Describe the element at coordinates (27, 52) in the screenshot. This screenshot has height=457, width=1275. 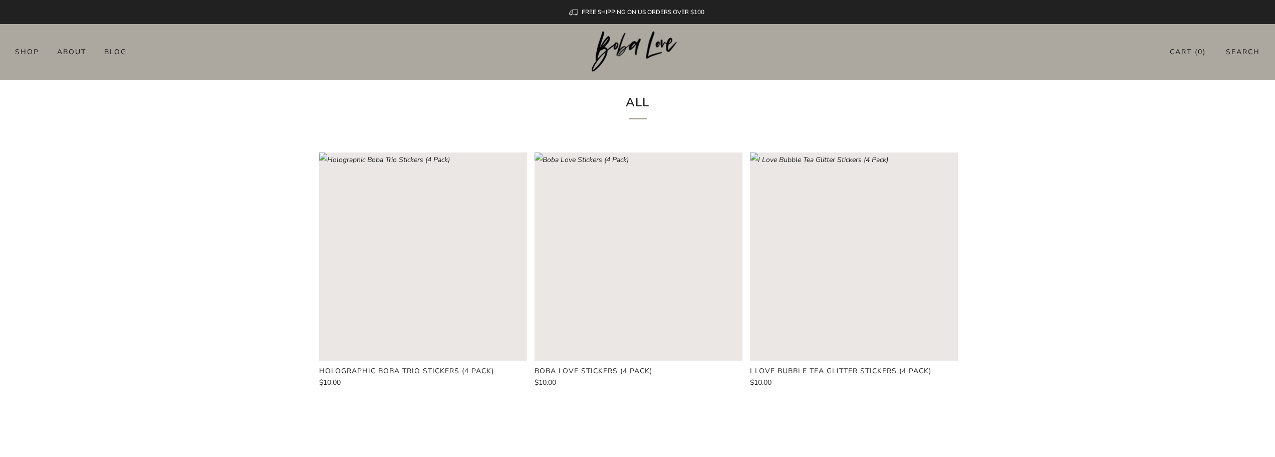
I see `a: Shop` at that location.